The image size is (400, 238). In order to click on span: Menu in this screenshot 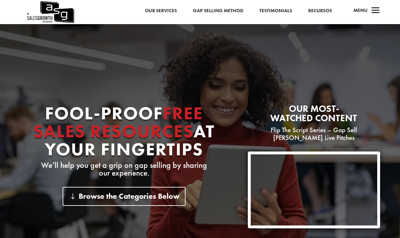, I will do `click(361, 10)`.